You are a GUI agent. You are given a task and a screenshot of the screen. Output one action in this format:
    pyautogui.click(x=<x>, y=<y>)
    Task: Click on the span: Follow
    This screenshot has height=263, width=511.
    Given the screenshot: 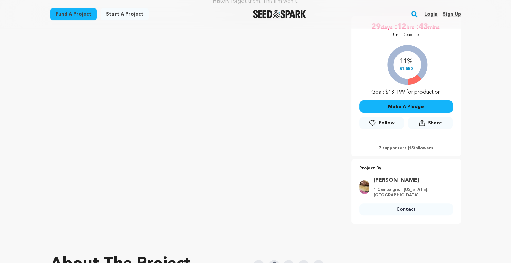 What is the action you would take?
    pyautogui.click(x=387, y=123)
    